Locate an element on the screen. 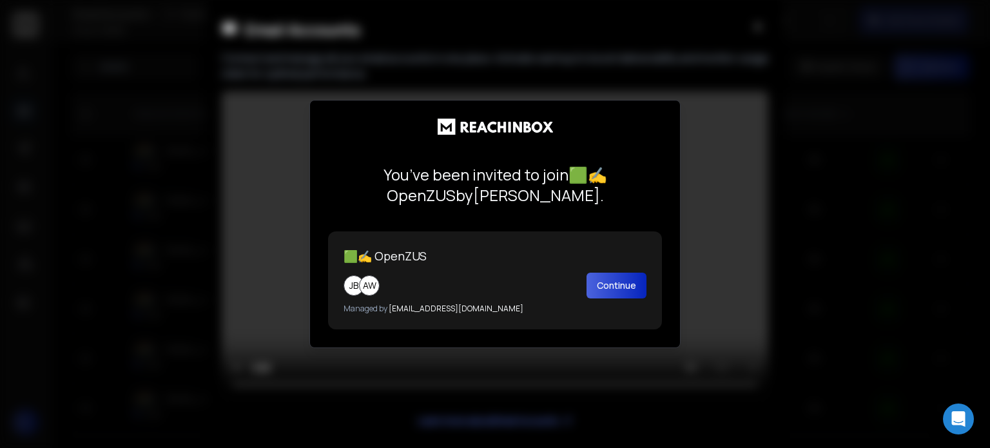 The width and height of the screenshot is (990, 448). div: Open Intercom Messenger is located at coordinates (958, 419).